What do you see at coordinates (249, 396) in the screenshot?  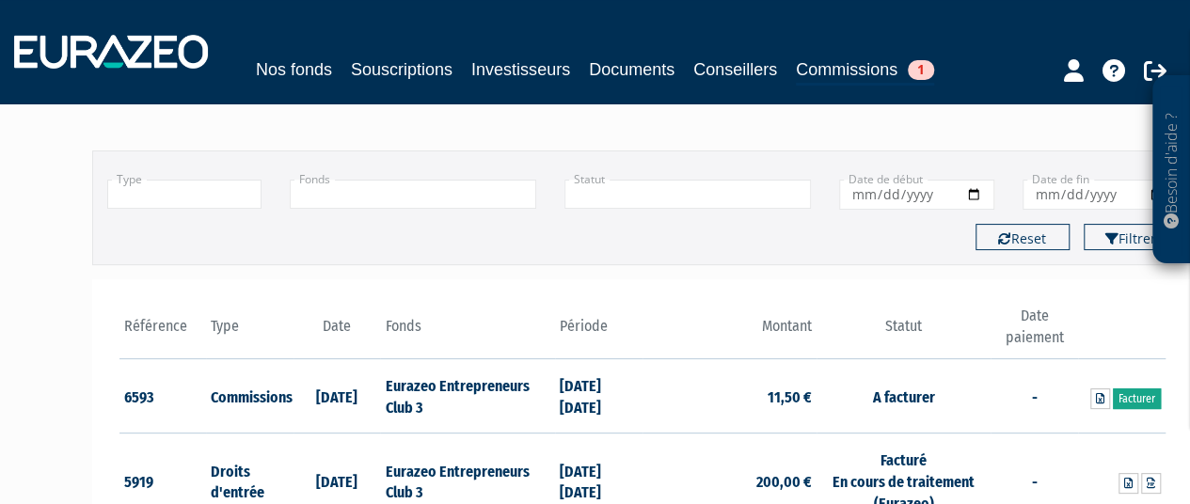 I see `td: Commissions` at bounding box center [249, 396].